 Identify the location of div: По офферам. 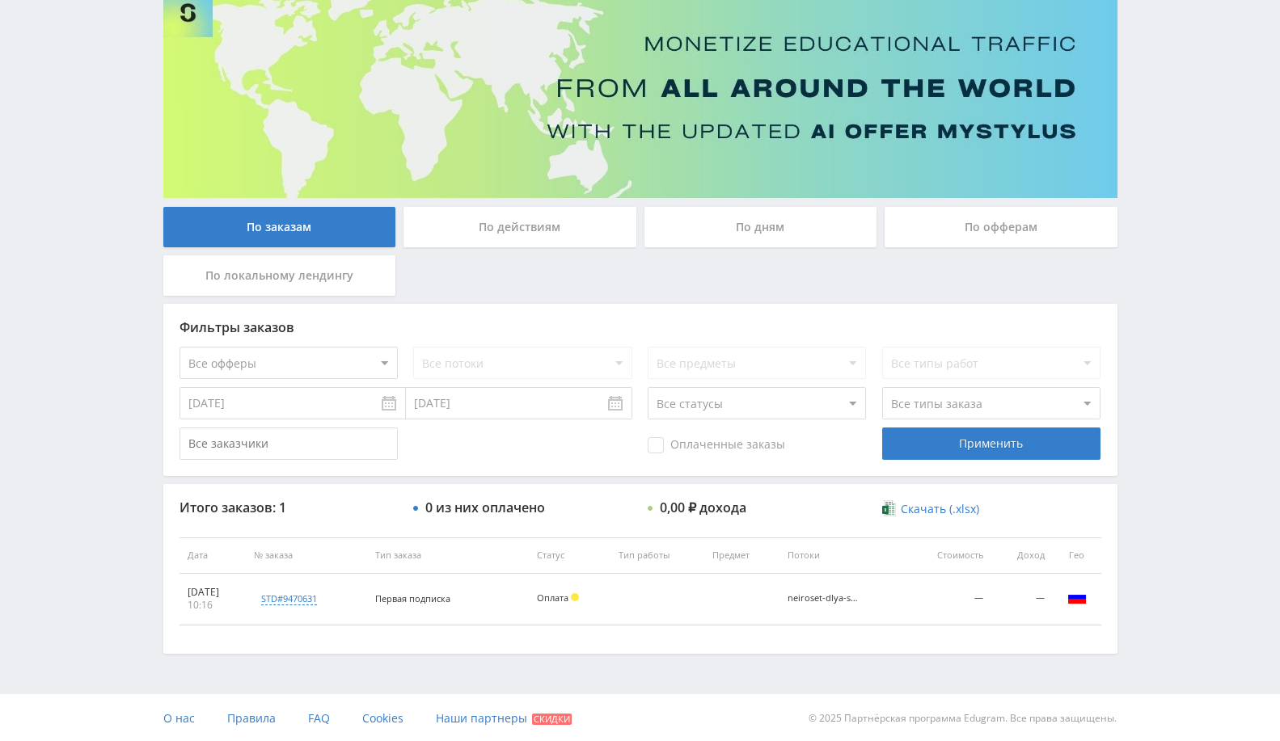
(1001, 227).